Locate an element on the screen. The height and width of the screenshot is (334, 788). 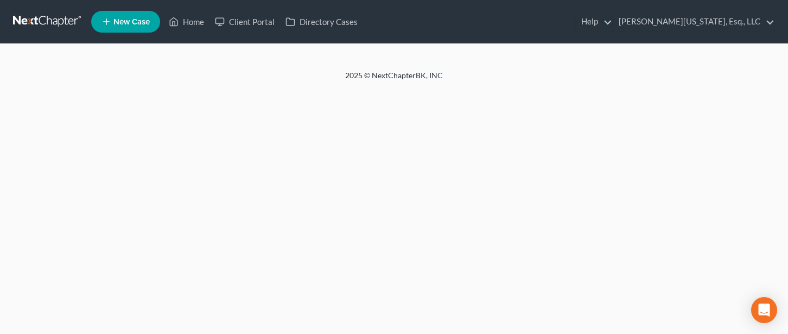
div: Open Intercom Messenger is located at coordinates (765, 310).